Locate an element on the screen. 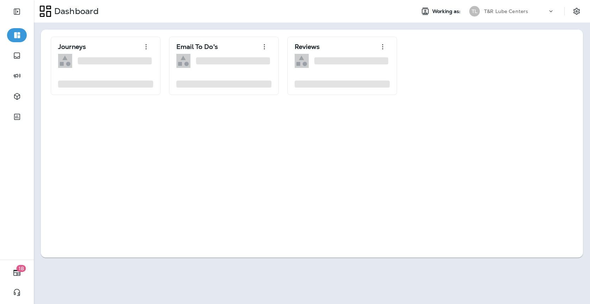 This screenshot has width=590, height=304. button: Expand Sidebar is located at coordinates (17, 12).